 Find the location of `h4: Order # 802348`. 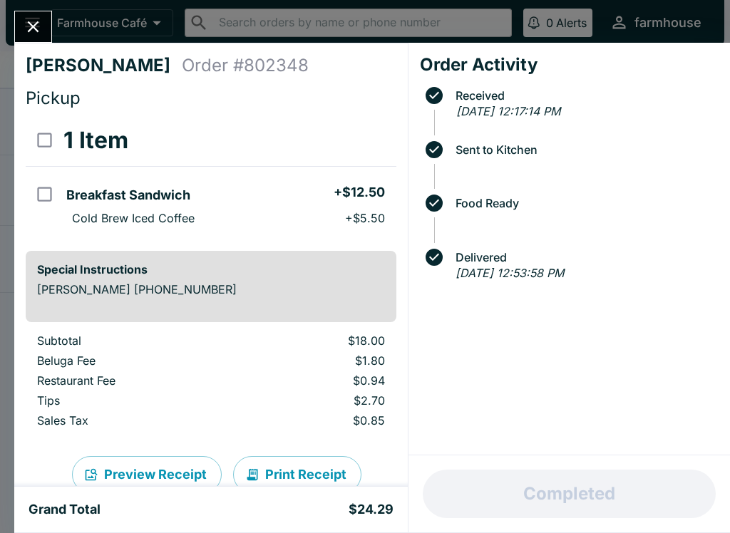

h4: Order # 802348 is located at coordinates (245, 66).